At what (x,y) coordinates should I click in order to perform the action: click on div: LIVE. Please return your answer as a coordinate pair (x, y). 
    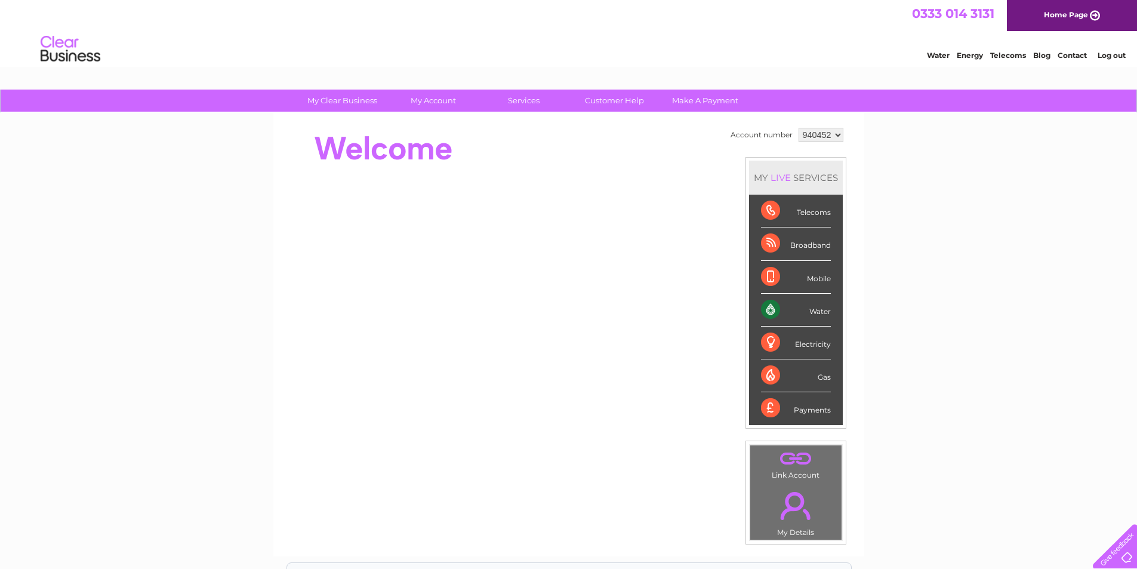
    Looking at the image, I should click on (781, 177).